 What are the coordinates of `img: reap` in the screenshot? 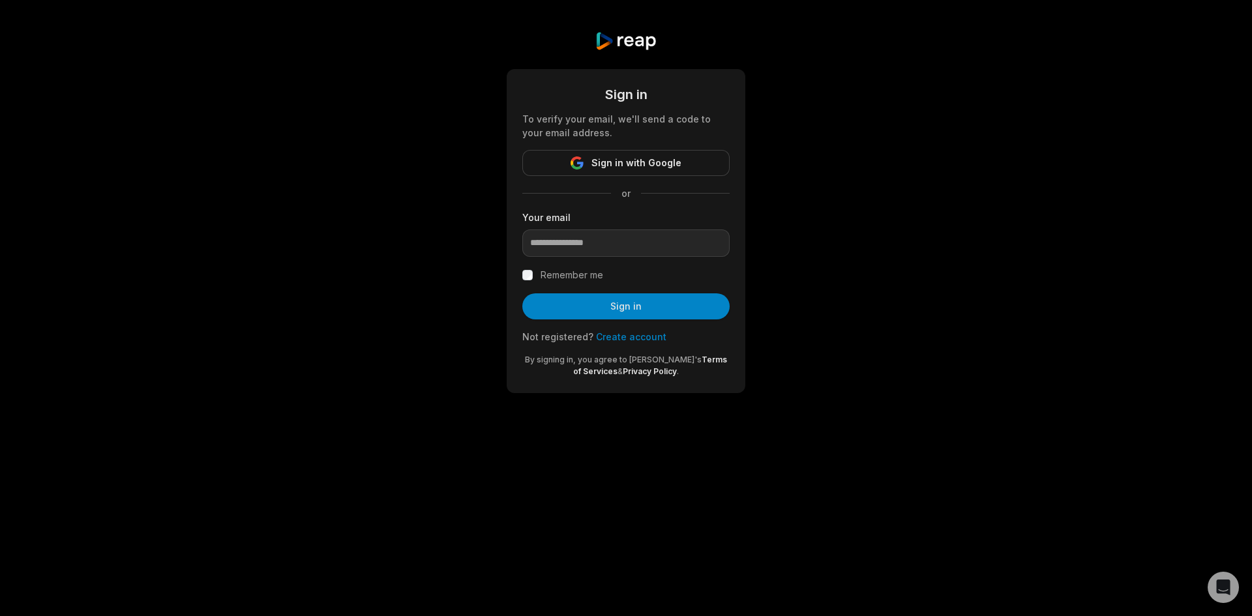 It's located at (625, 41).